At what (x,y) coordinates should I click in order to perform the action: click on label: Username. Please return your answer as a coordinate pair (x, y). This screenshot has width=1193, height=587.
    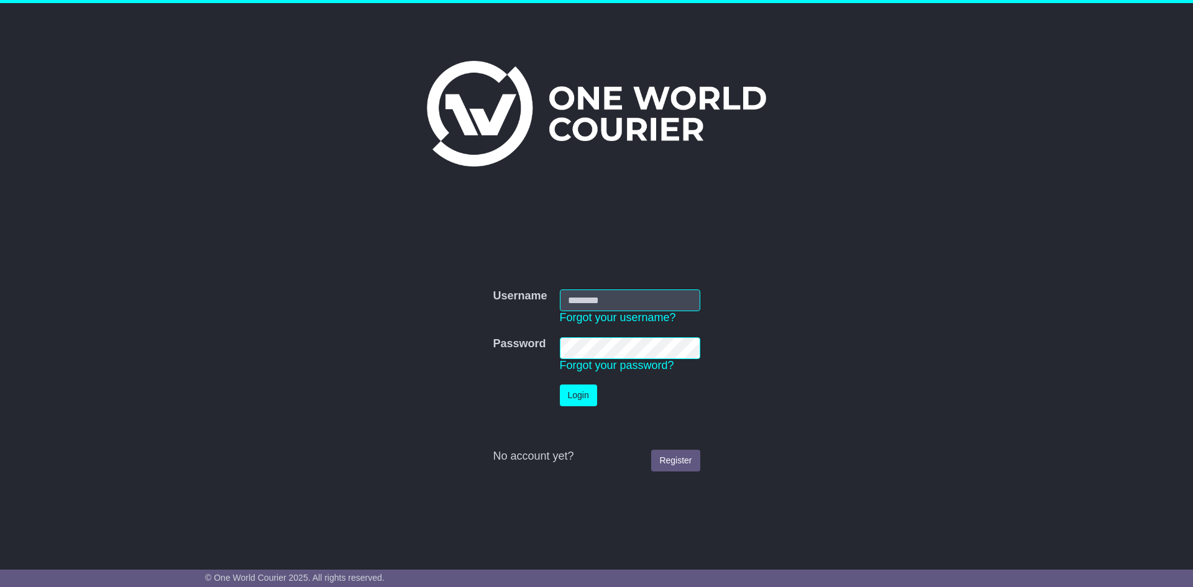
    Looking at the image, I should click on (519, 296).